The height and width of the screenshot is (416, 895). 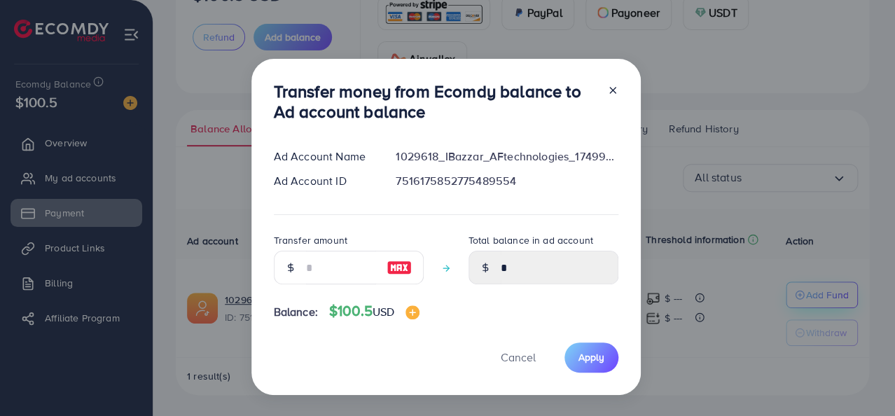 I want to click on span: Apply, so click(x=591, y=357).